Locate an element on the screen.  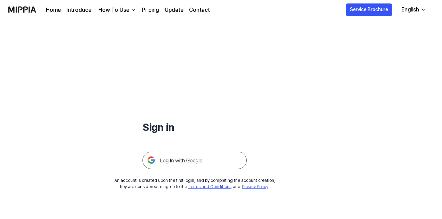
div: English is located at coordinates (410, 10).